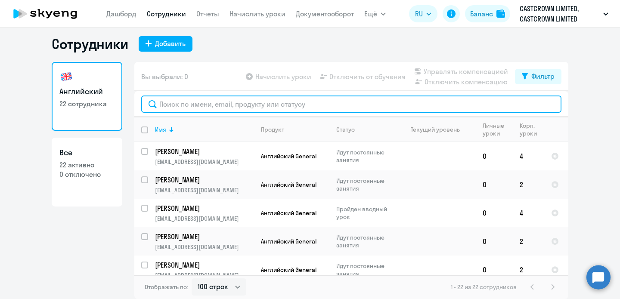  I want to click on a: Сотрудники, so click(166, 14).